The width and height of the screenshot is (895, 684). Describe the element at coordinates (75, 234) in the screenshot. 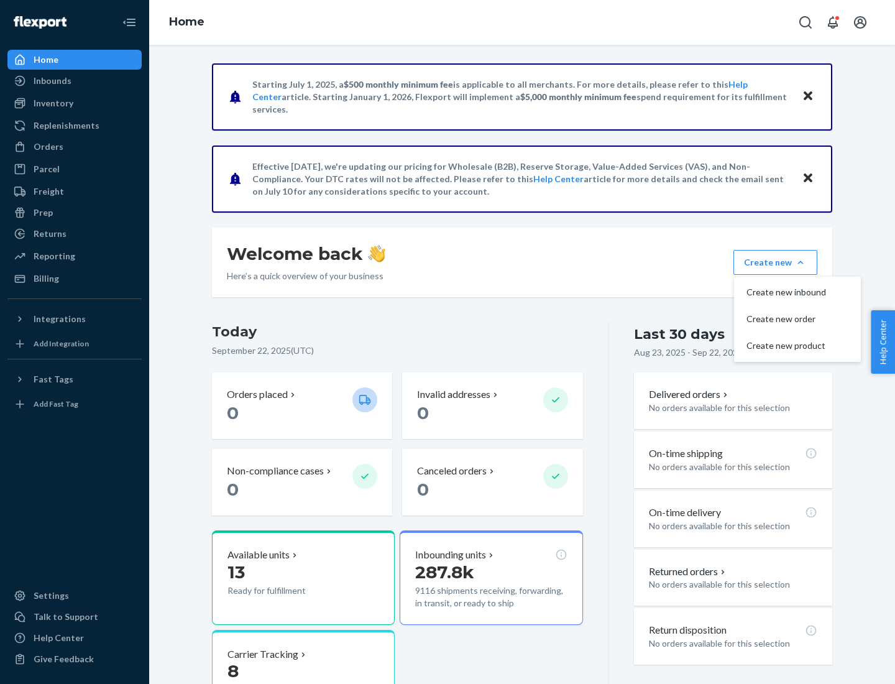

I see `a: Returns` at that location.